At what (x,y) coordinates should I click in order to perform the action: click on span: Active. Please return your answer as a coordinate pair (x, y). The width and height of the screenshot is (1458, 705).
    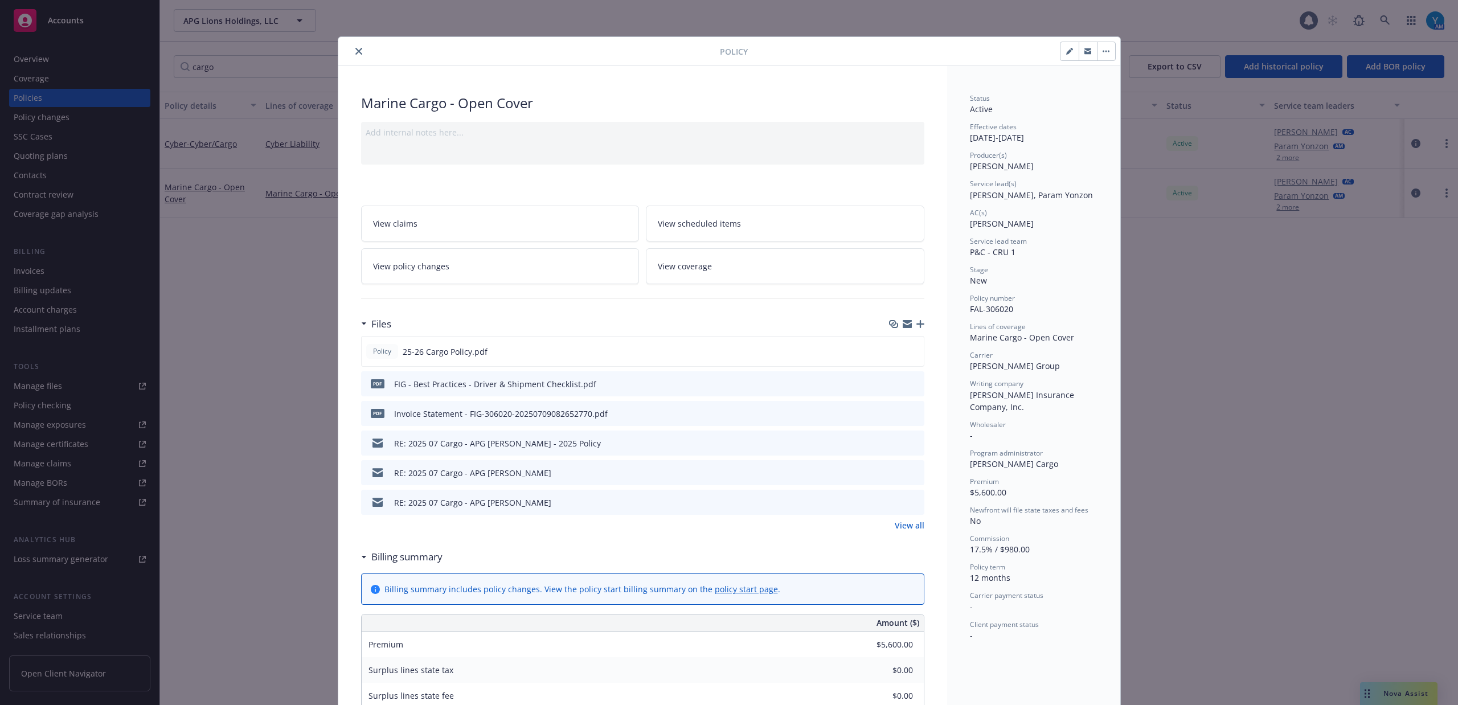
    Looking at the image, I should click on (981, 109).